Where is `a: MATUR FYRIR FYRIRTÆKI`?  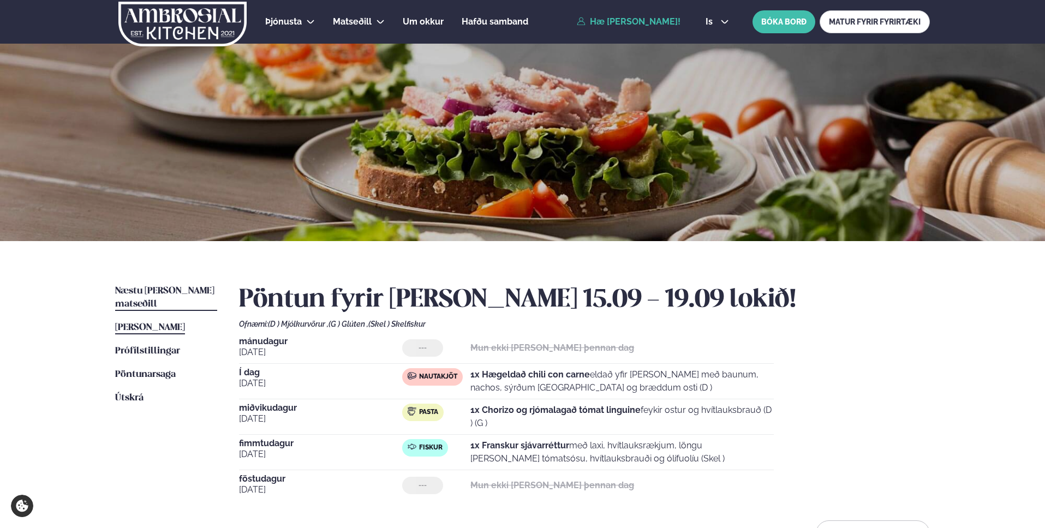
a: MATUR FYRIR FYRIRTÆKI is located at coordinates (875, 22).